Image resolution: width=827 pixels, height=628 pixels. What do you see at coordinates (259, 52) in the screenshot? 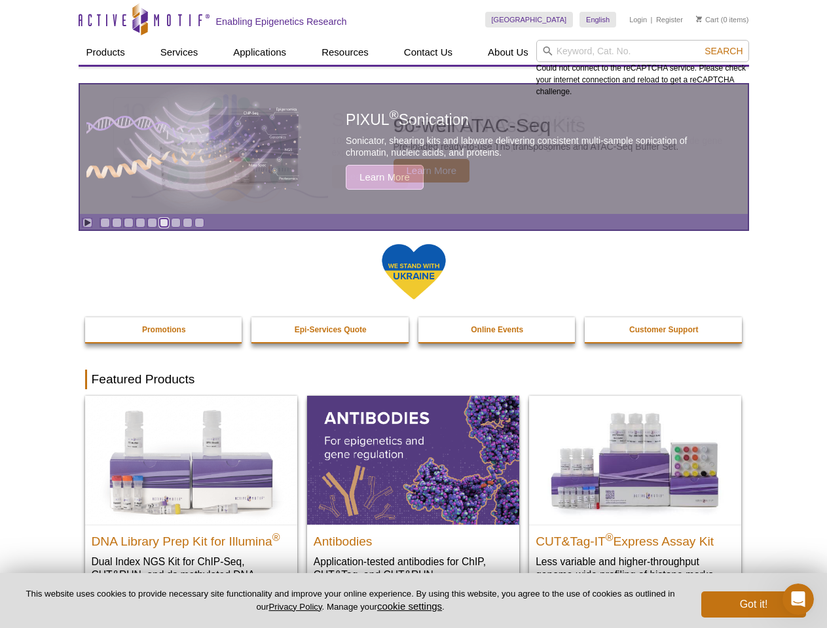
I see `a: Applications` at bounding box center [259, 52].